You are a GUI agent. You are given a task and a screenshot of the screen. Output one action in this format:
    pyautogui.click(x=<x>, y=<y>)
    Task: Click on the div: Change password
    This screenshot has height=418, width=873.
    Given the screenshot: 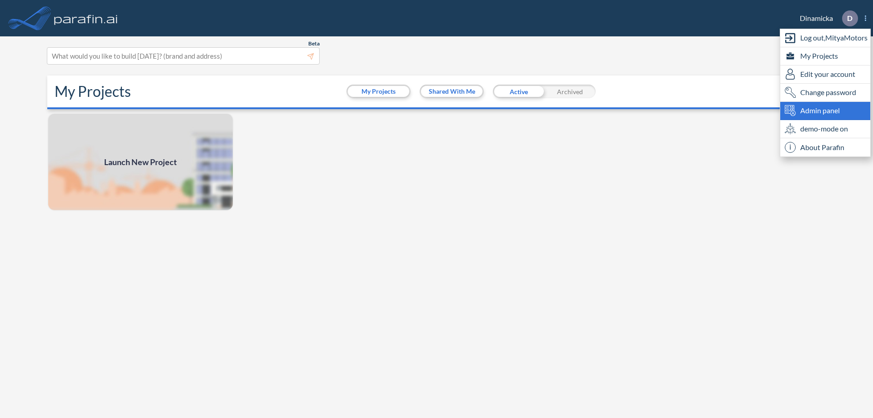 What is the action you would take?
    pyautogui.click(x=825, y=93)
    